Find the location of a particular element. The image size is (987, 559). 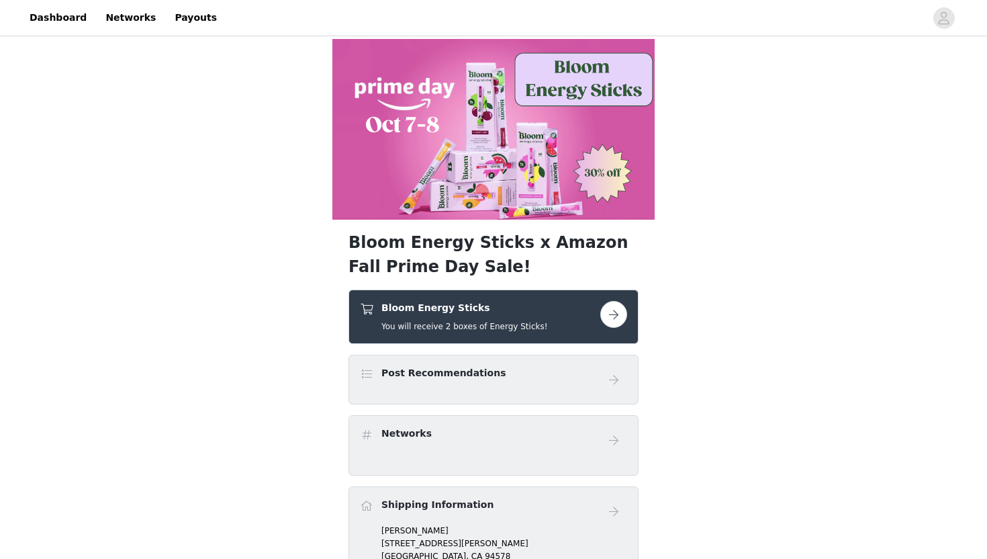

h4: Post Recommendations is located at coordinates (444, 373).